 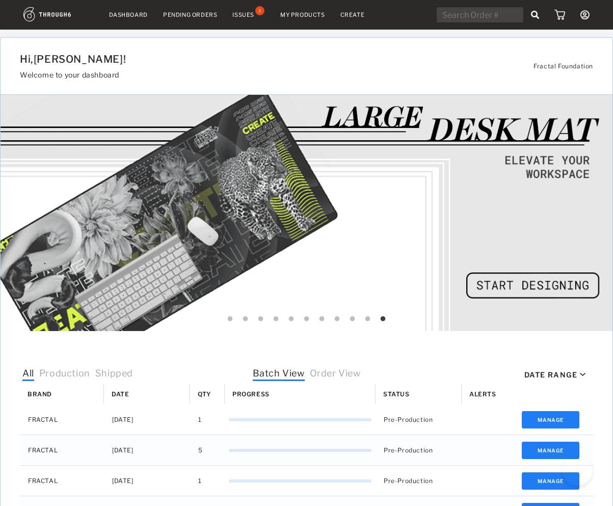 I want to click on div: Date Range, so click(x=551, y=374).